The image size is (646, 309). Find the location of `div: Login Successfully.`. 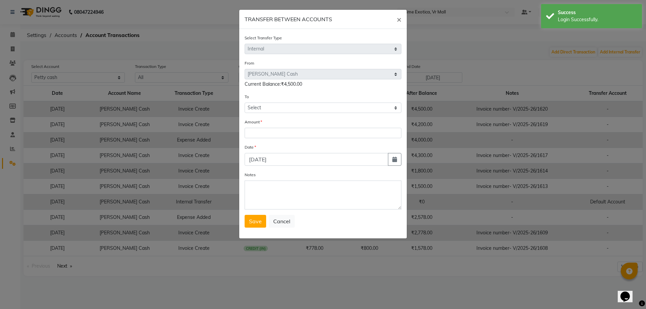

div: Login Successfully. is located at coordinates (597, 20).